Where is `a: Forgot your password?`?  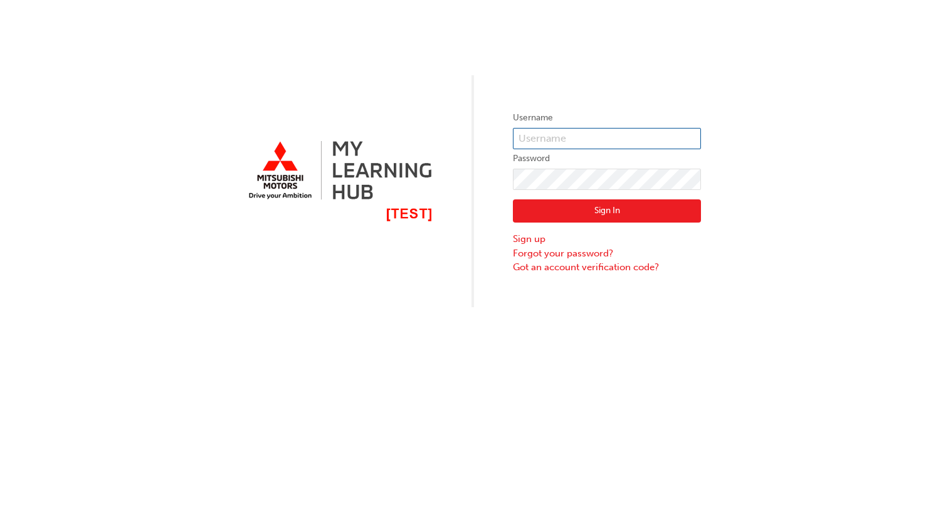
a: Forgot your password? is located at coordinates (607, 253).